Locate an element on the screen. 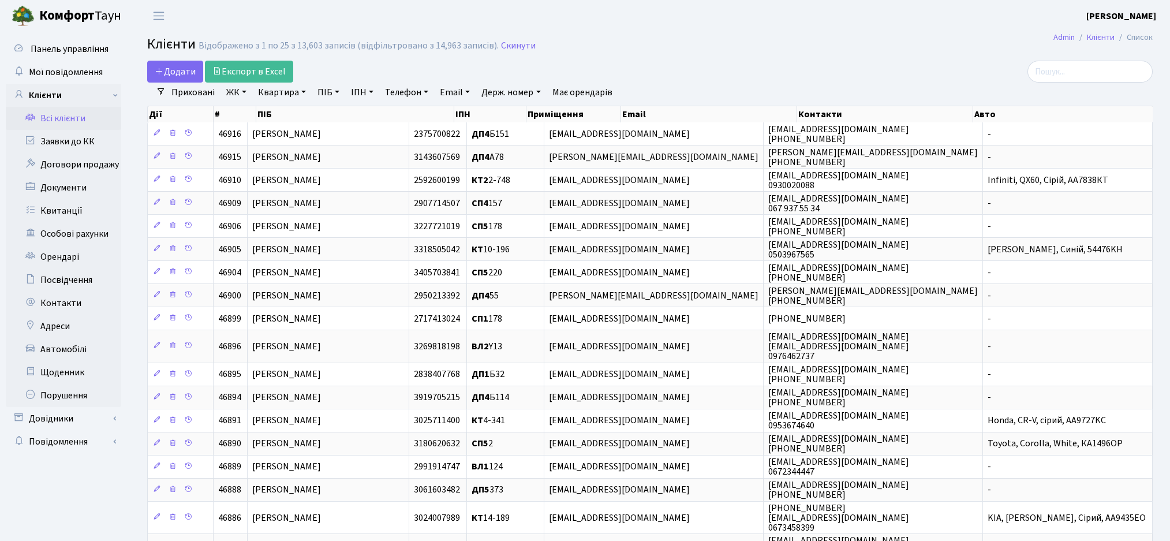 The image size is (1170, 541). span: 46904 is located at coordinates (230, 272).